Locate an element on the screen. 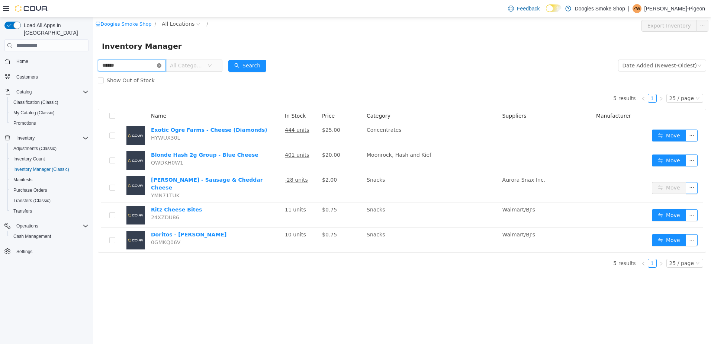 The height and width of the screenshot is (344, 711). span: Price is located at coordinates (235, 99).